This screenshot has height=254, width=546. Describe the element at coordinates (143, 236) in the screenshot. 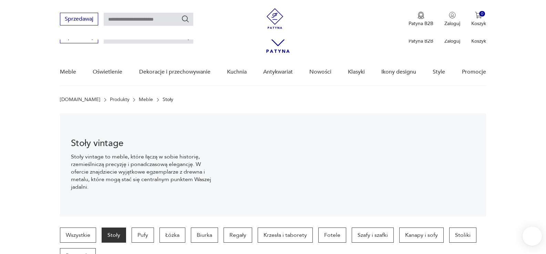

I see `a: Pufy` at that location.